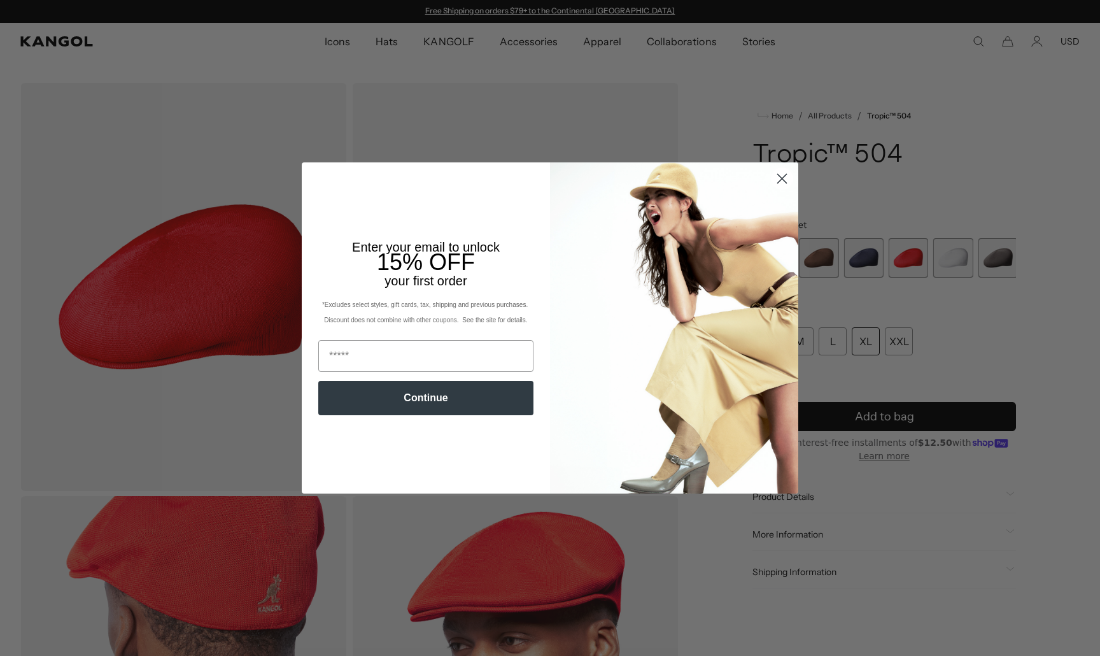 The width and height of the screenshot is (1100, 656). What do you see at coordinates (782, 178) in the screenshot?
I see `button: Close dialog` at bounding box center [782, 178].